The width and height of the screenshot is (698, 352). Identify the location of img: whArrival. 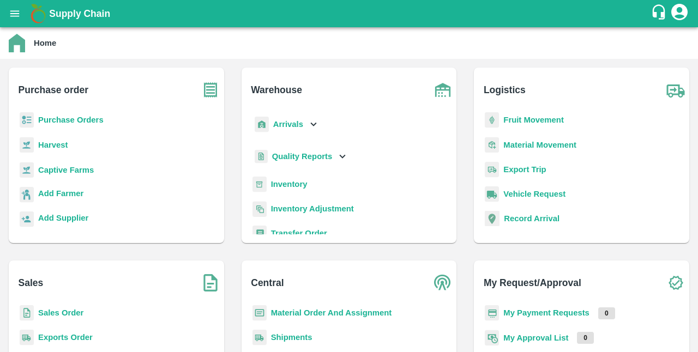
(262, 124).